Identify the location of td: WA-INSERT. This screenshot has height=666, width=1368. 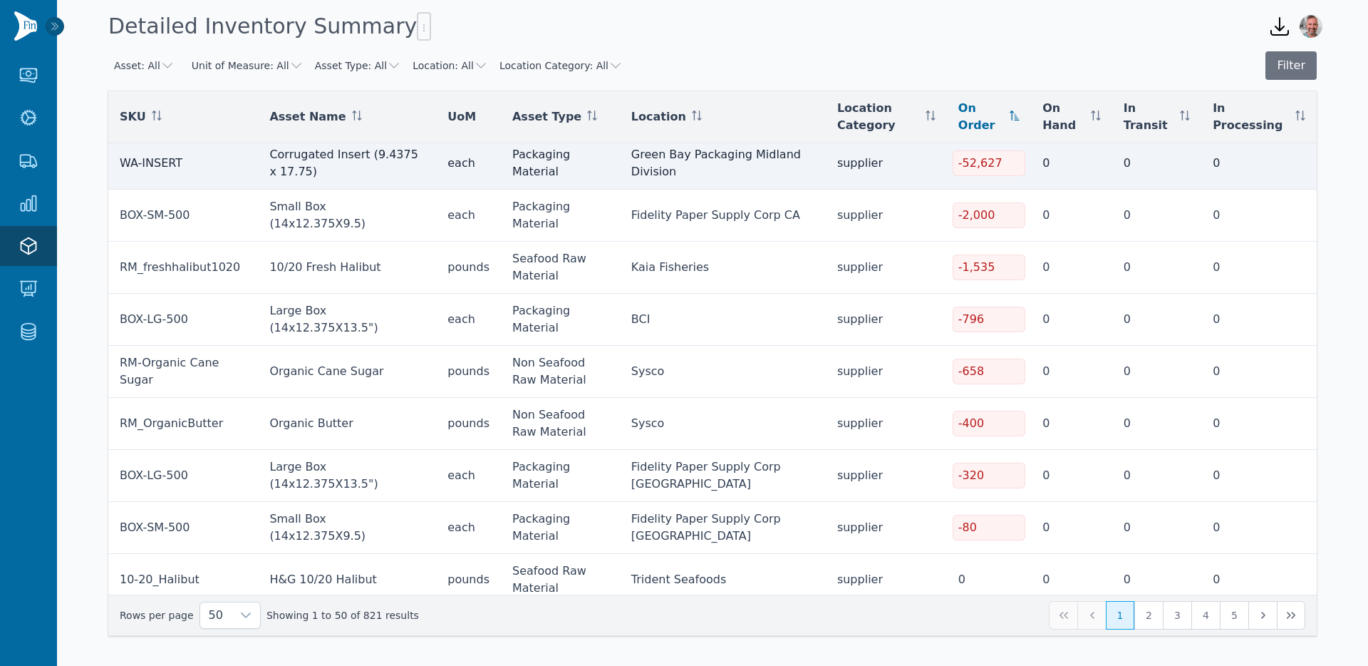
(183, 163).